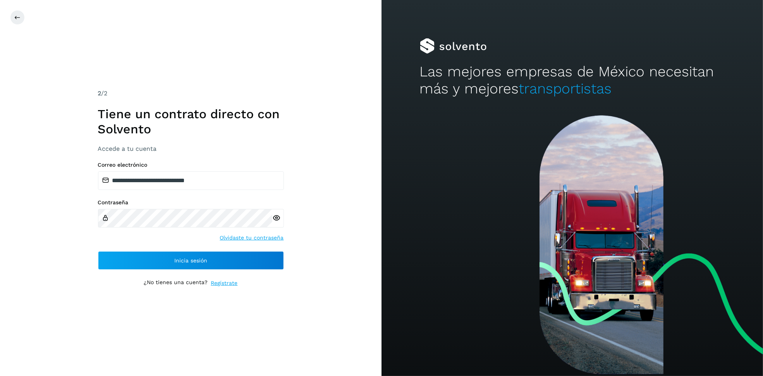  What do you see at coordinates (252, 237) in the screenshot?
I see `a: Olvidaste tu contraseña` at bounding box center [252, 237].